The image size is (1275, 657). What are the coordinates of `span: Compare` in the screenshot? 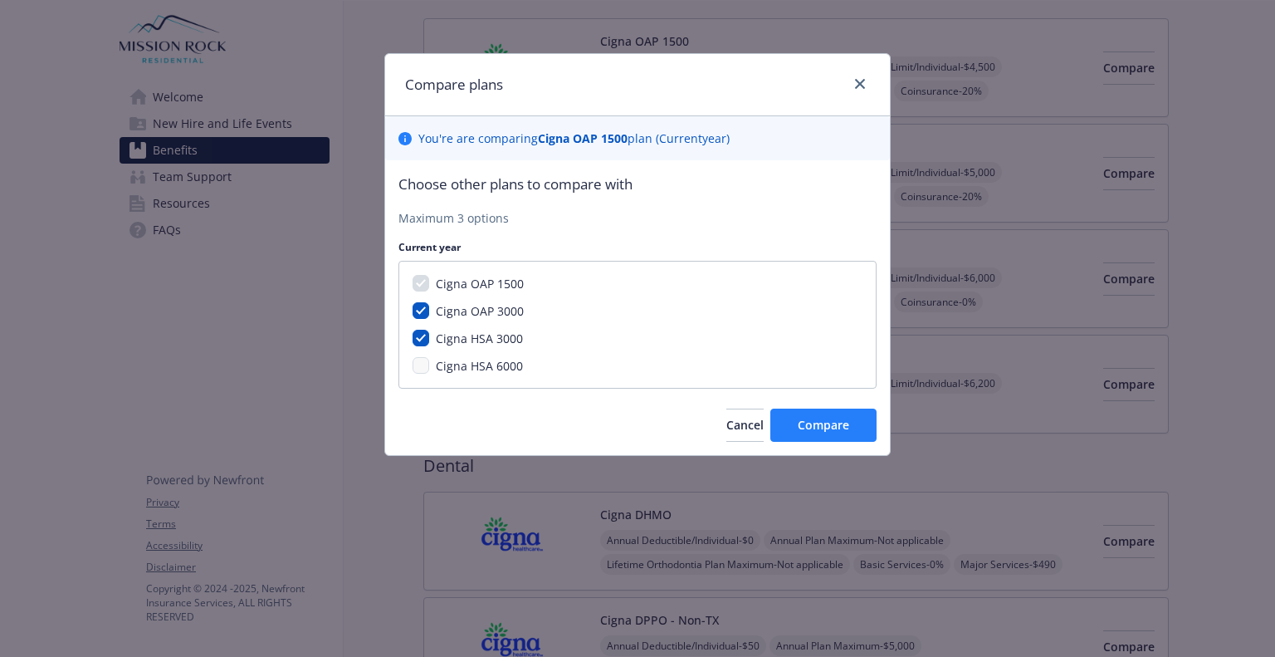 It's located at (823, 424).